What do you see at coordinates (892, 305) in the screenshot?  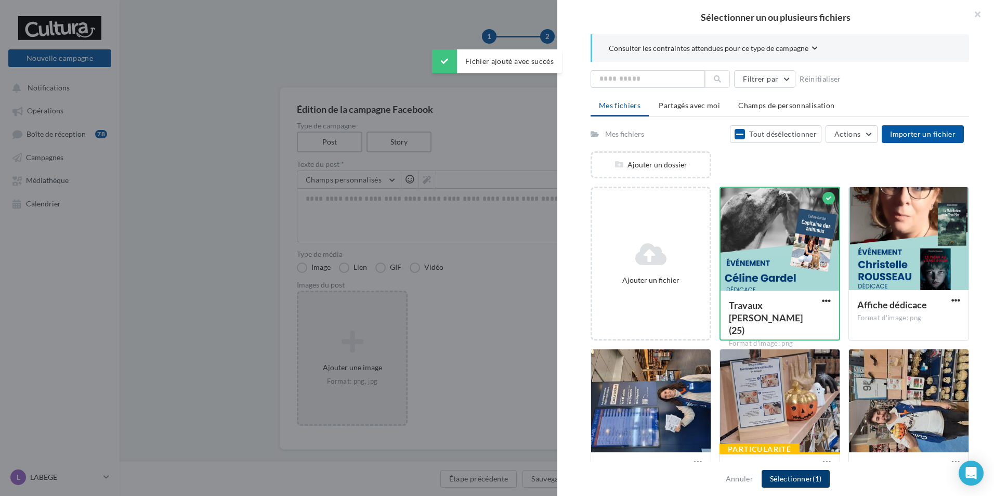 I see `span: Affiche dédicace` at bounding box center [892, 305].